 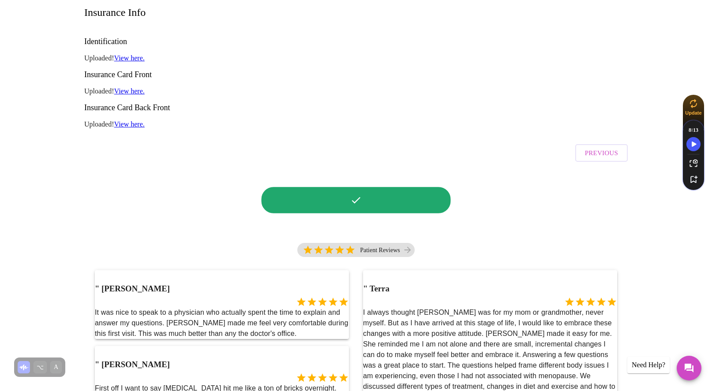 What do you see at coordinates (380, 251) in the screenshot?
I see `p: Patient Reviews` at bounding box center [380, 251].